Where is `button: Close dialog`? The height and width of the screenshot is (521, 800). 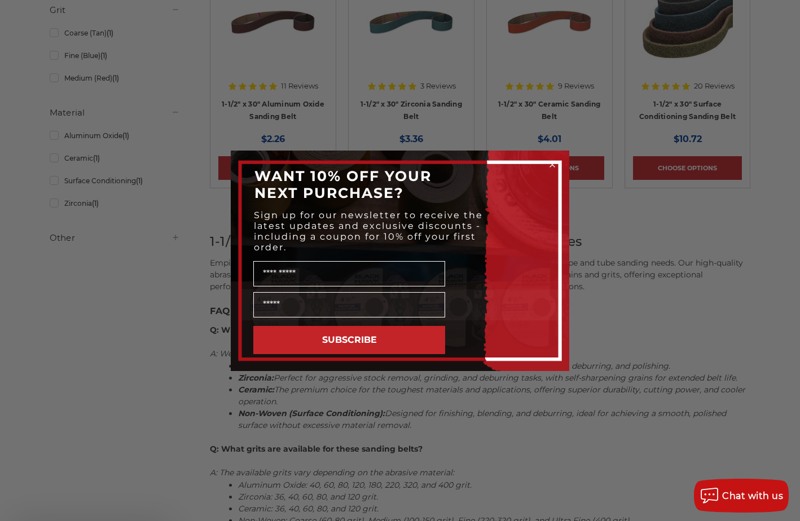 button: Close dialog is located at coordinates (552, 165).